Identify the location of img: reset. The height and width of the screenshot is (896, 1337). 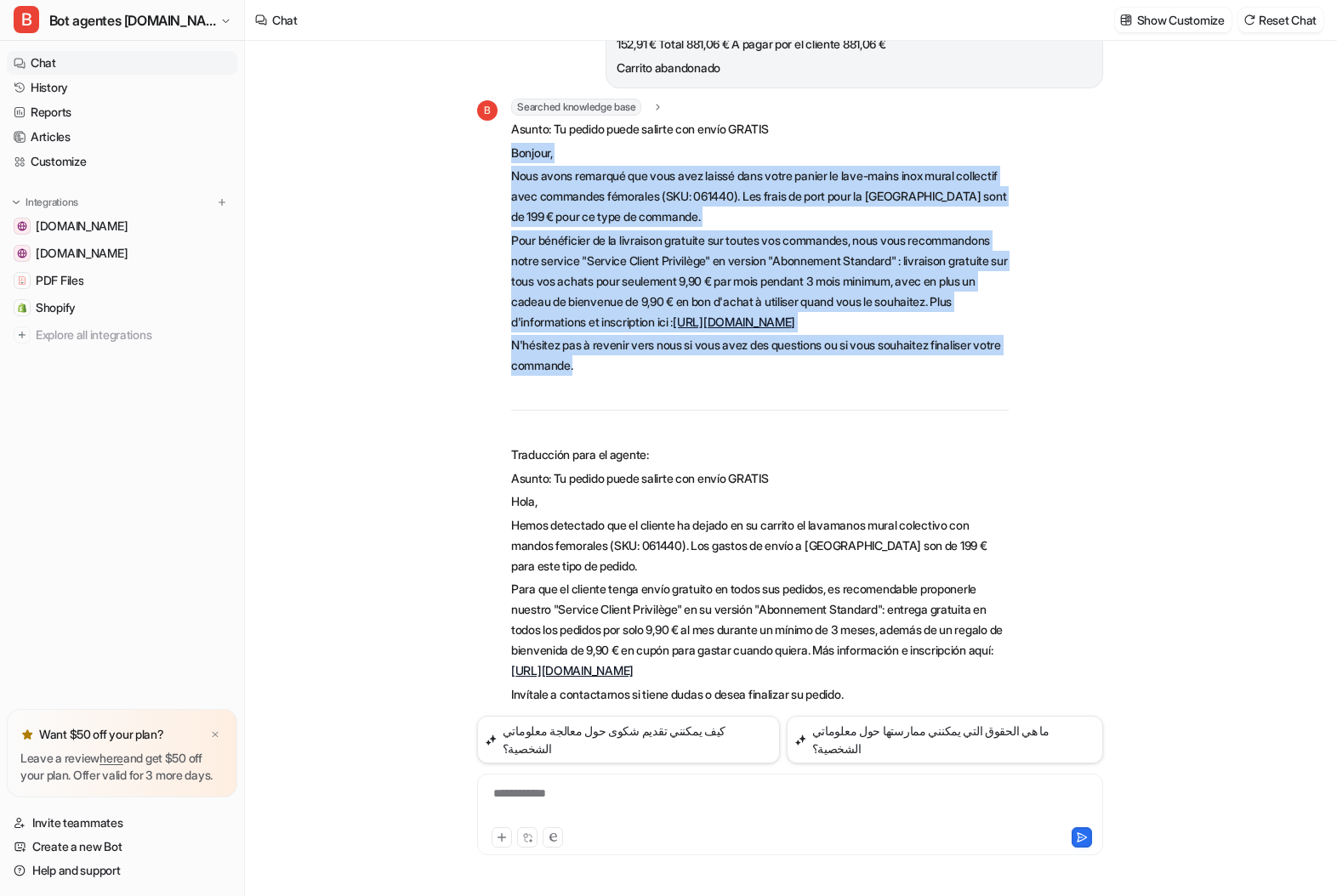
(1250, 20).